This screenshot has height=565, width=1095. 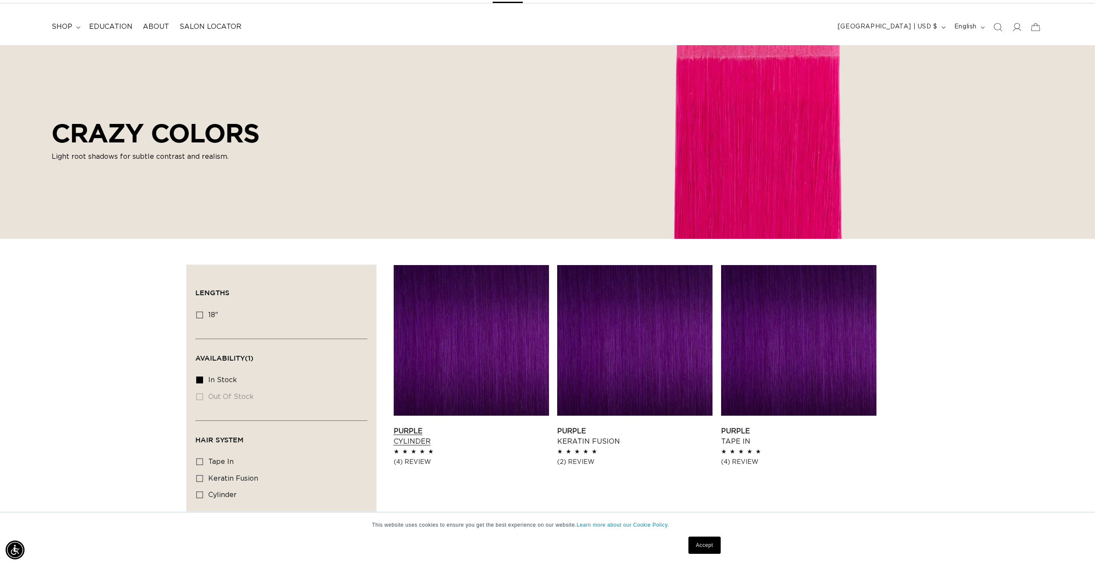 What do you see at coordinates (155, 133) in the screenshot?
I see `h2: CRAZY COLORS` at bounding box center [155, 133].